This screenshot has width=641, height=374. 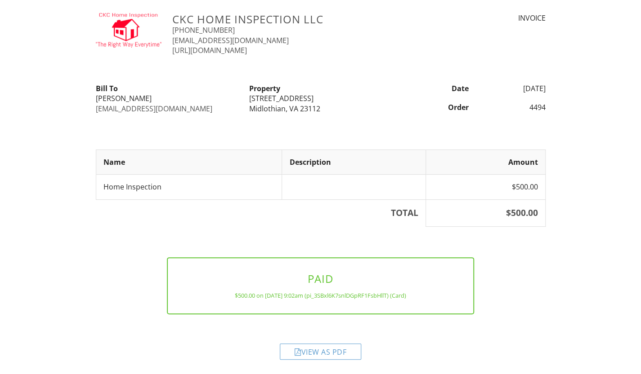 What do you see at coordinates (320, 352) in the screenshot?
I see `div: View as PDF` at bounding box center [320, 352].